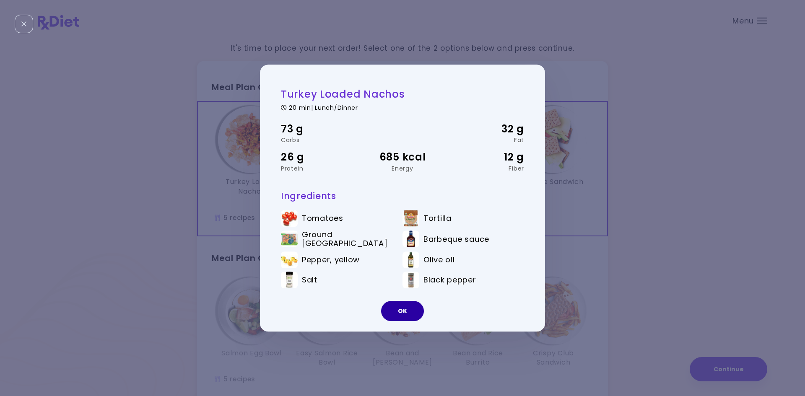 This screenshot has height=396, width=805. Describe the element at coordinates (439, 260) in the screenshot. I see `span: Olive oil` at that location.